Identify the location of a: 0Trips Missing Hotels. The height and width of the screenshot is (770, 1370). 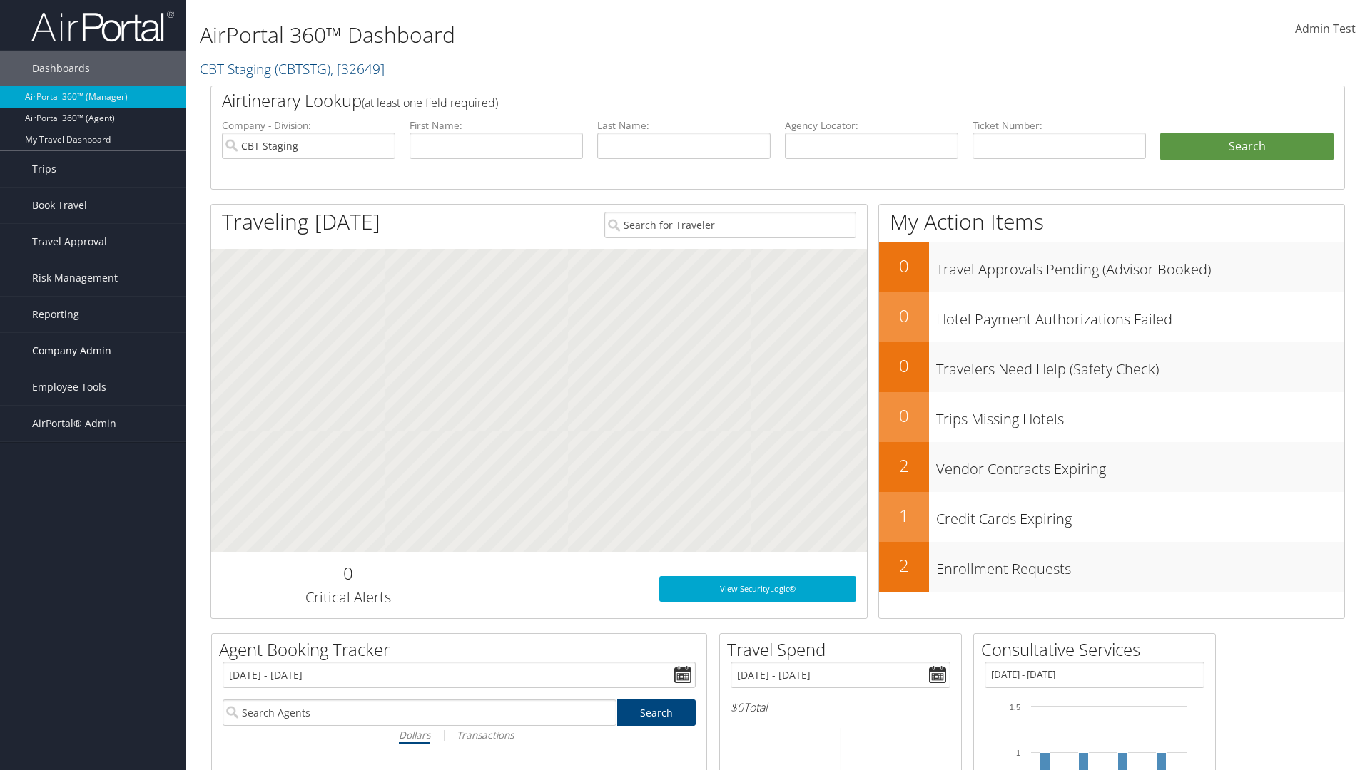
(1111, 417).